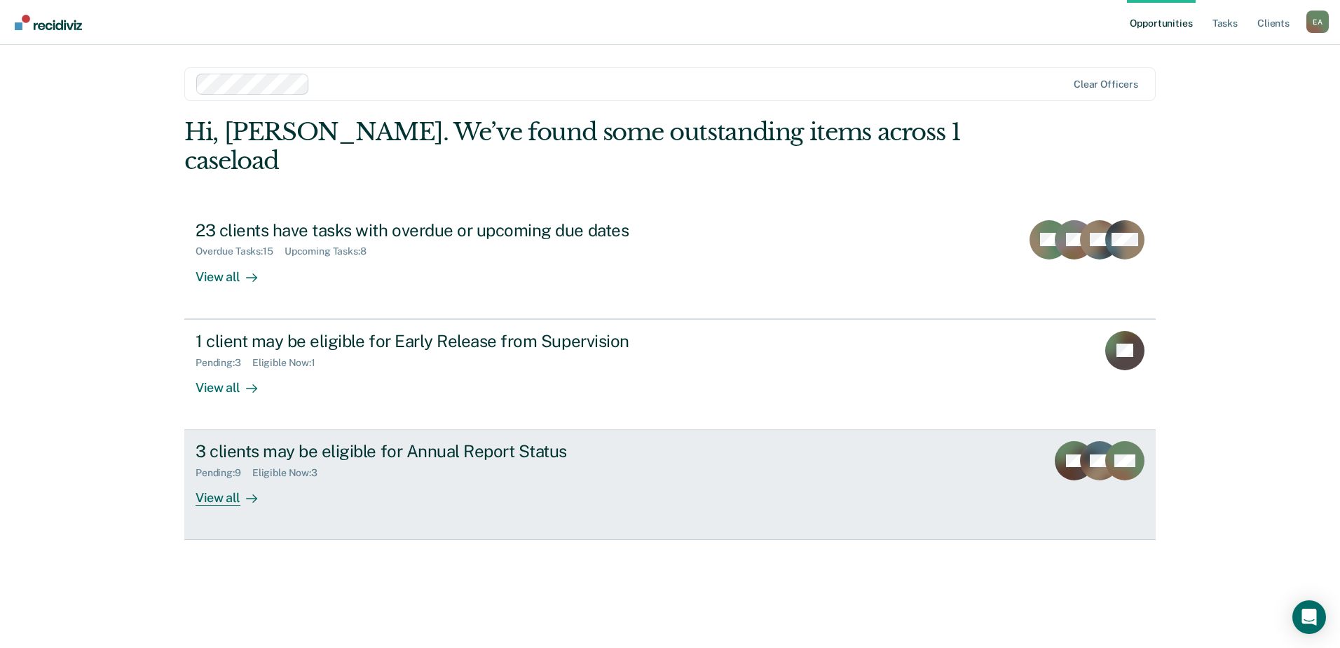 The height and width of the screenshot is (648, 1340). What do you see at coordinates (670, 374) in the screenshot?
I see `a: 1 client may be eligible for Early Release from SupervisionPending:3Eligible Now:1View all` at bounding box center [670, 374].